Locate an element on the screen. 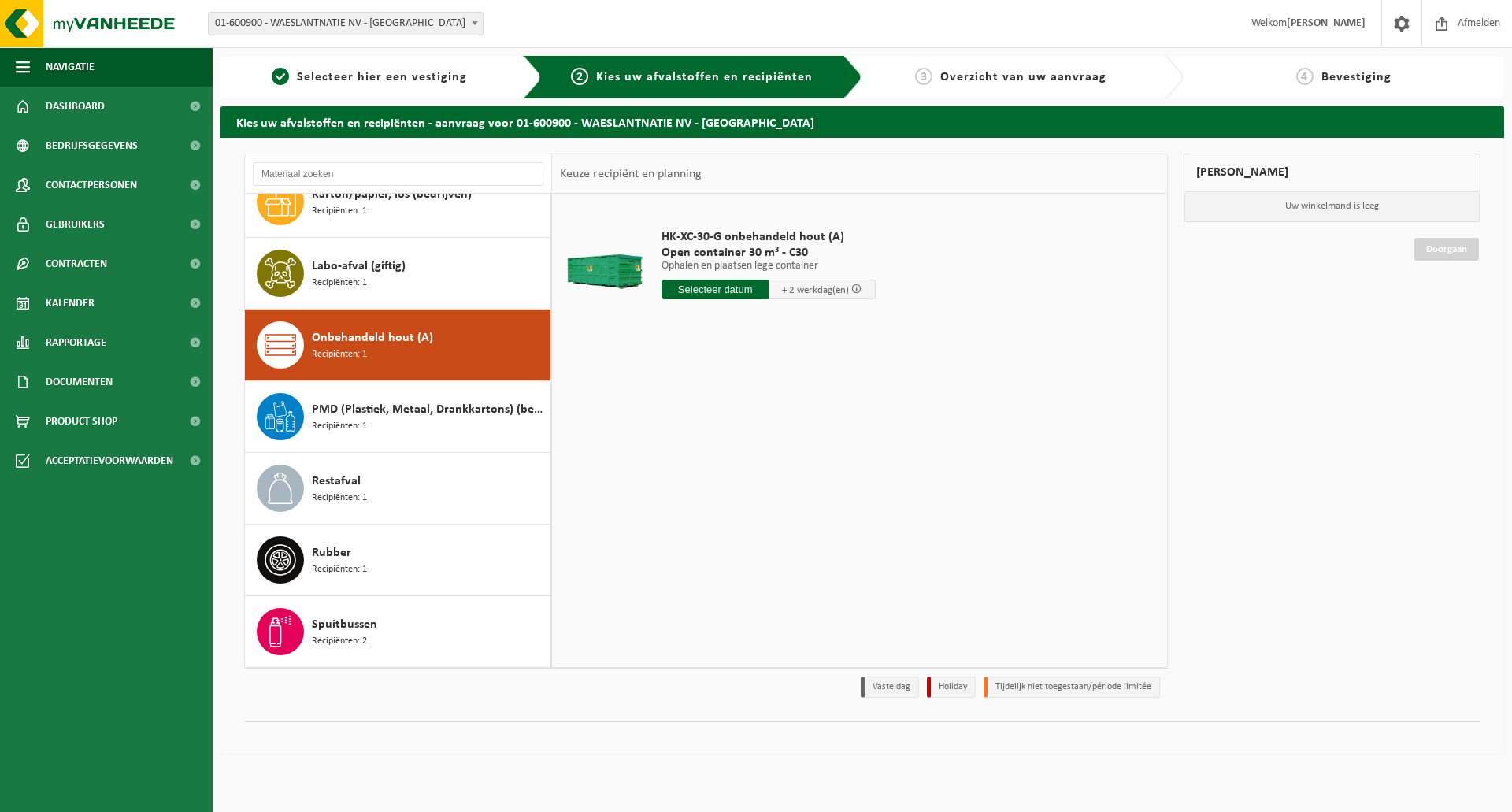 The image size is (1512, 812). span: Karton/papier, los (bedrijven) is located at coordinates (391, 194).